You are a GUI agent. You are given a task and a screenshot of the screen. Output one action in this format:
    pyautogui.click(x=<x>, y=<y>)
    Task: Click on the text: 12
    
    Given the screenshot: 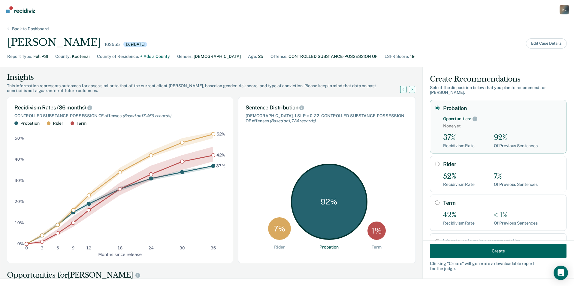 What is the action you would take?
    pyautogui.click(x=89, y=248)
    